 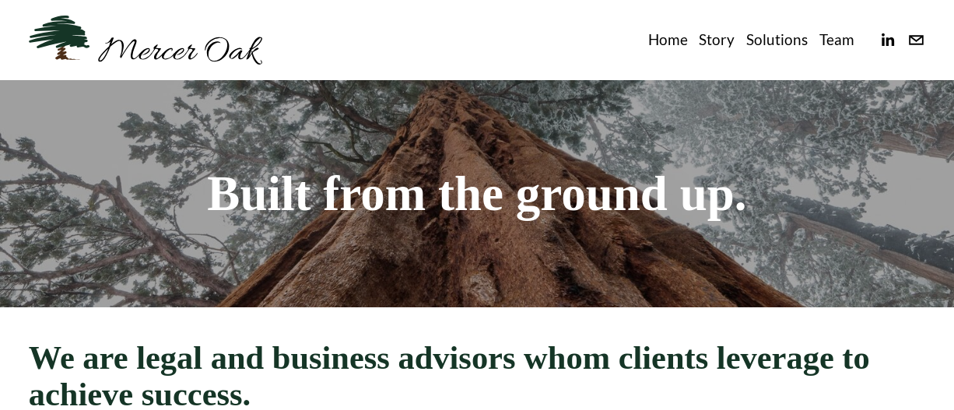 I want to click on a: Story, so click(x=716, y=40).